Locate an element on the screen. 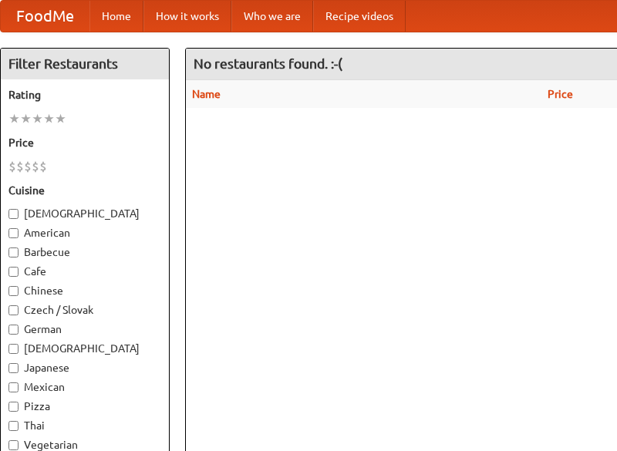 Image resolution: width=617 pixels, height=451 pixels. h5: Price is located at coordinates (85, 143).